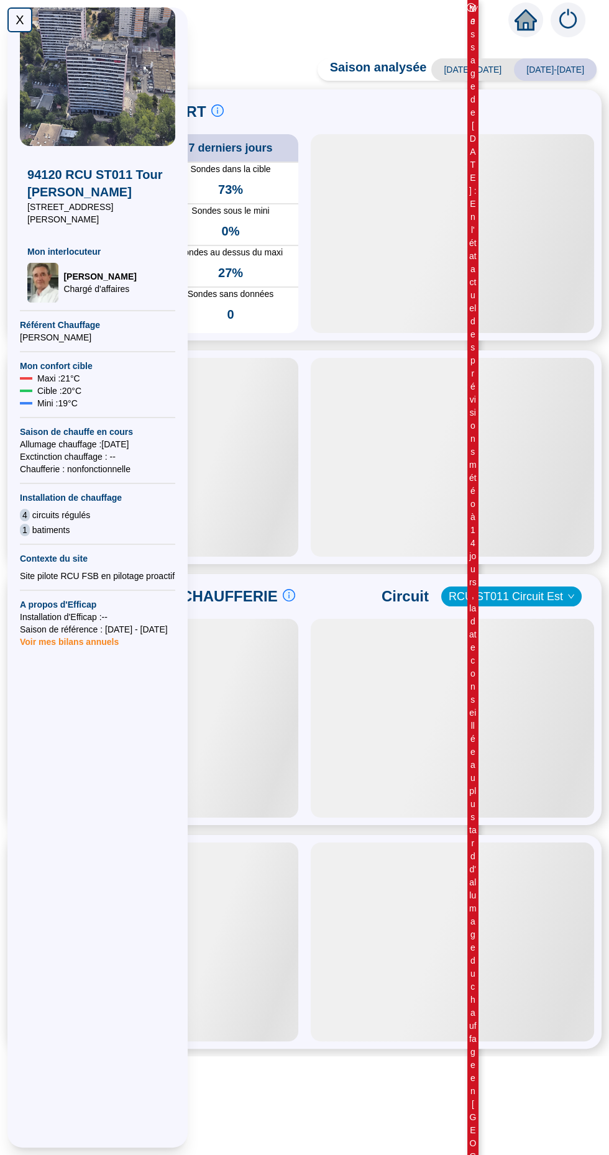  Describe the element at coordinates (98, 457) in the screenshot. I see `span: Exctinction chauffage : --` at that location.